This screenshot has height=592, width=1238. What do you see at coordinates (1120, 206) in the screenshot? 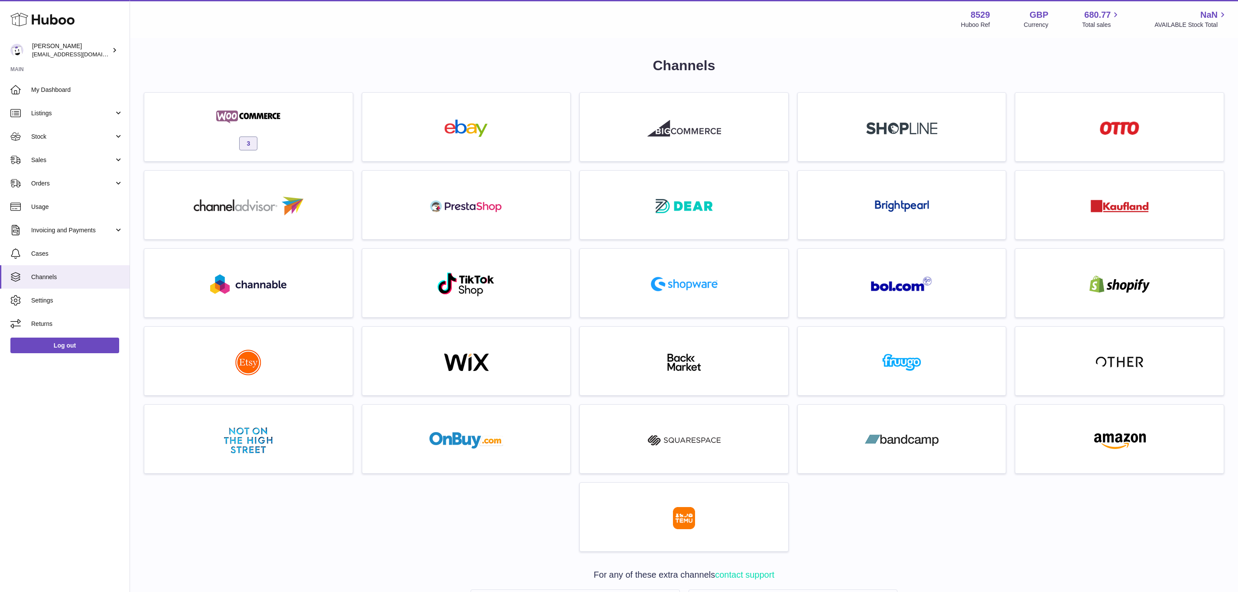
I see `img: roseta-kaufland` at bounding box center [1120, 206].